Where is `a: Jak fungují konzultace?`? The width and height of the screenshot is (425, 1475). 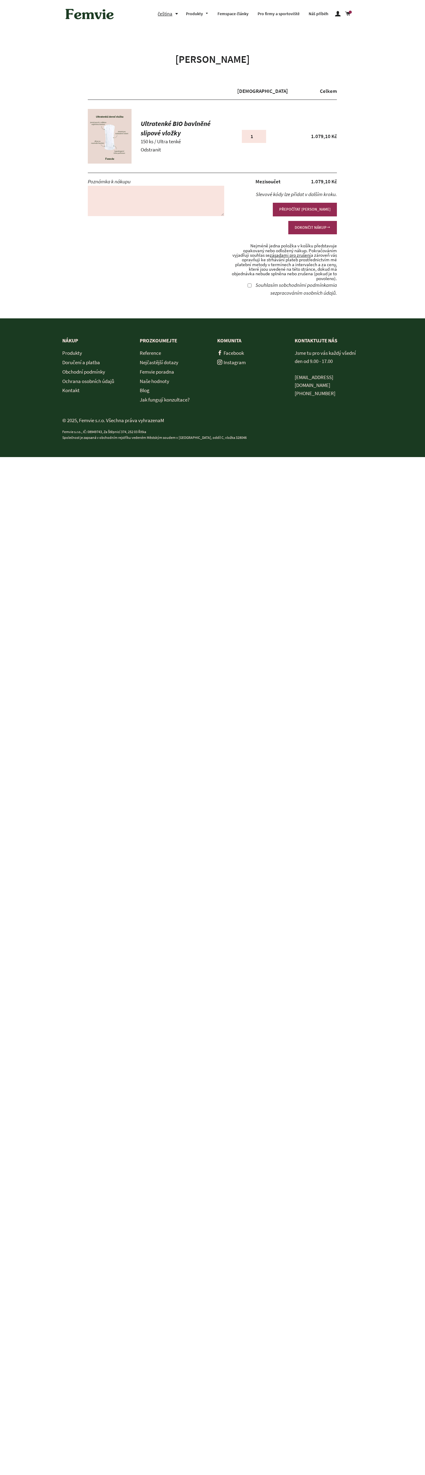 a: Jak fungují konzultace? is located at coordinates (164, 400).